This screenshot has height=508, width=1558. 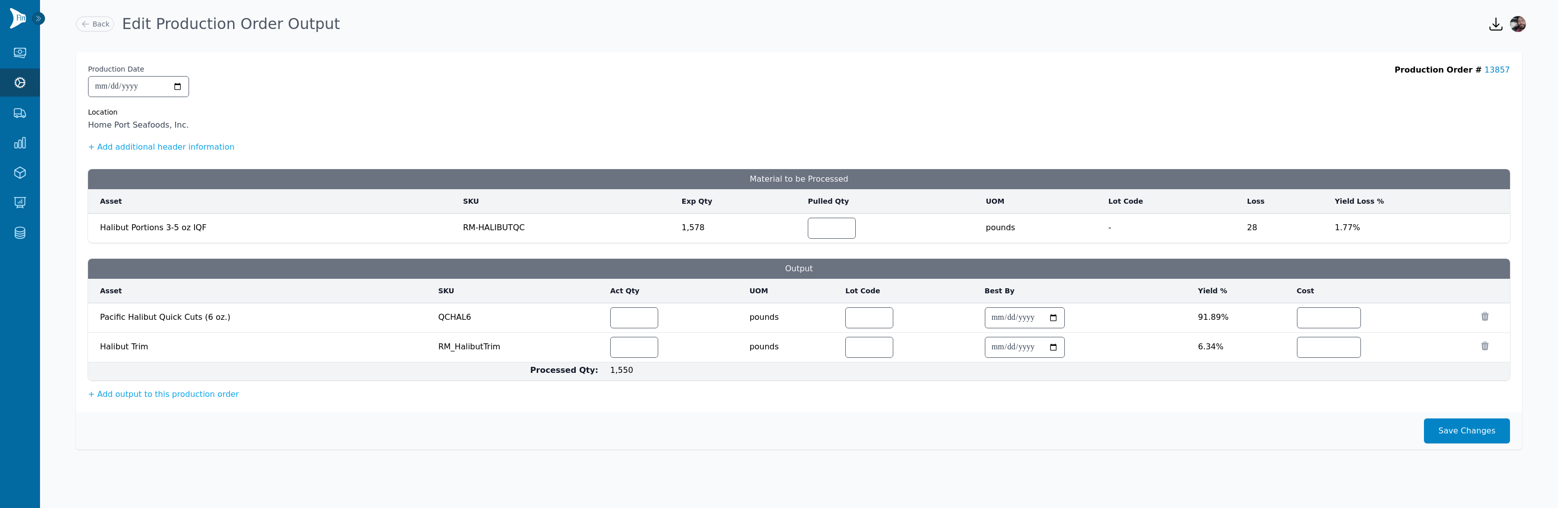 What do you see at coordinates (1419, 228) in the screenshot?
I see `td: 1.77` at bounding box center [1419, 228].